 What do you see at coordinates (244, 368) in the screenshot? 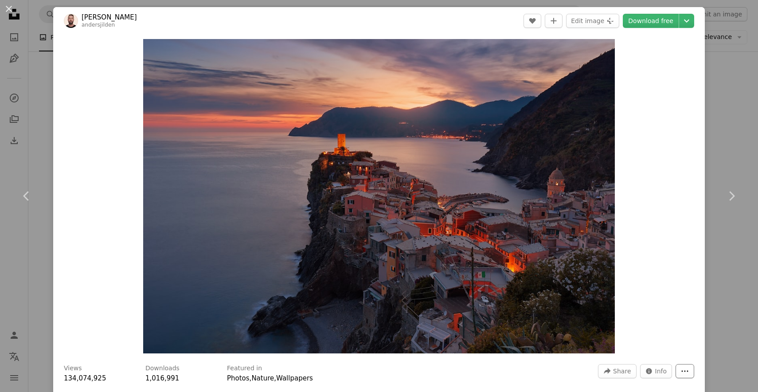
I see `h3: Featured in` at bounding box center [244, 368].